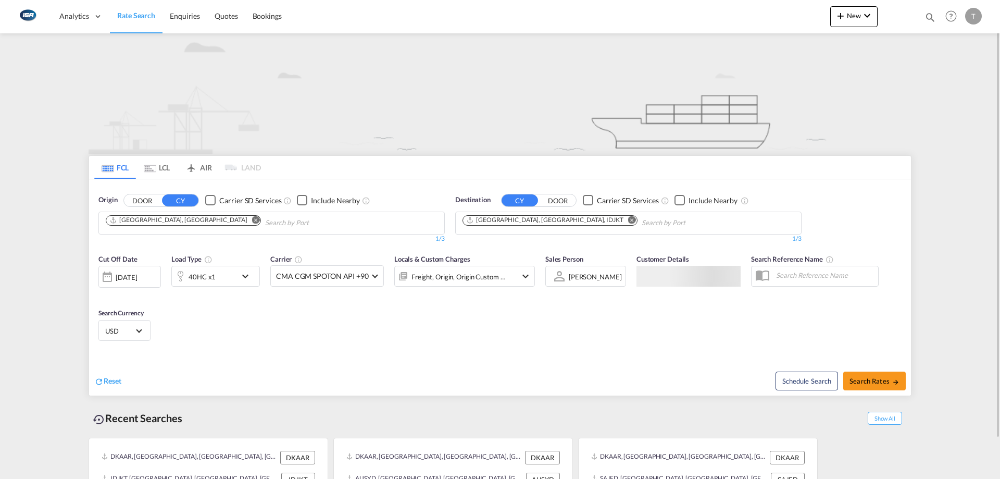 The image size is (1000, 479). Describe the element at coordinates (595, 276) in the screenshot. I see `md-select: Sales Person: Tobias Lading` at that location.